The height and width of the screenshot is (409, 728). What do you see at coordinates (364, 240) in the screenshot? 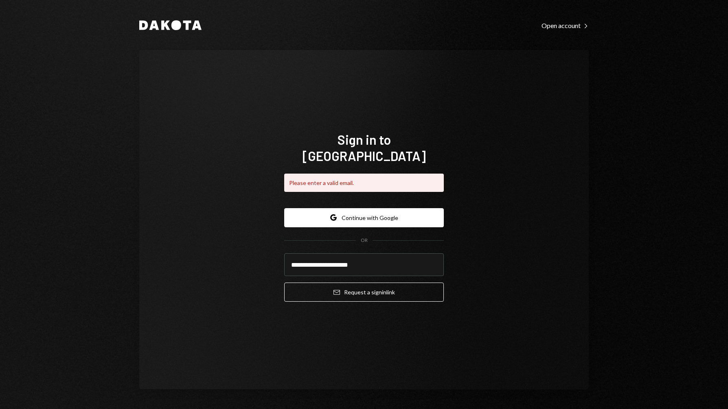
I see `div: OR` at bounding box center [364, 240].